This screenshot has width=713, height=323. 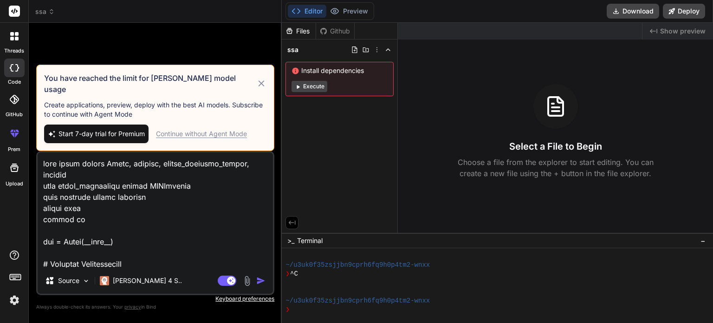 I want to click on span: Install dependencies, so click(x=340, y=71).